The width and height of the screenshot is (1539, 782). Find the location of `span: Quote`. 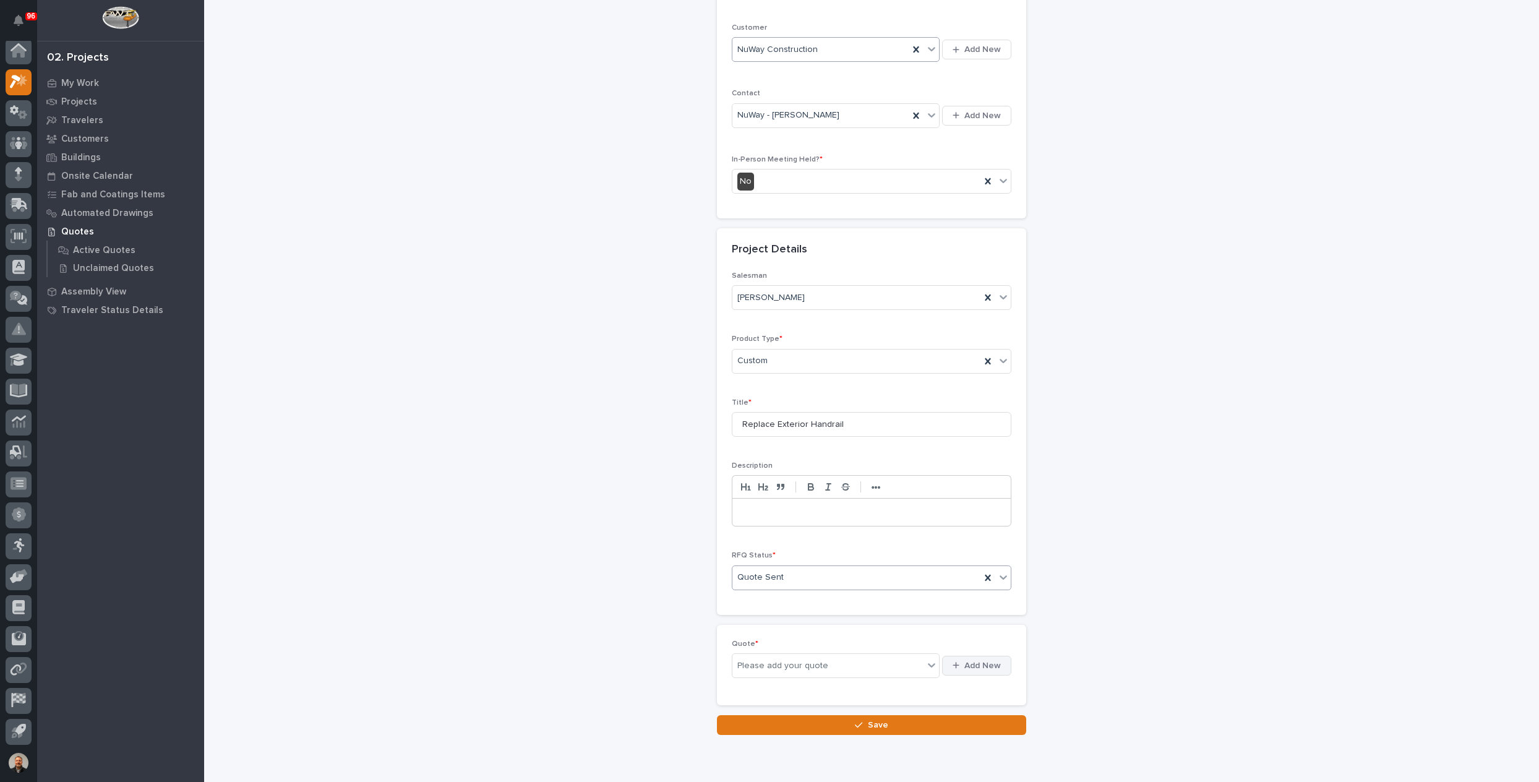

span: Quote is located at coordinates (745, 644).